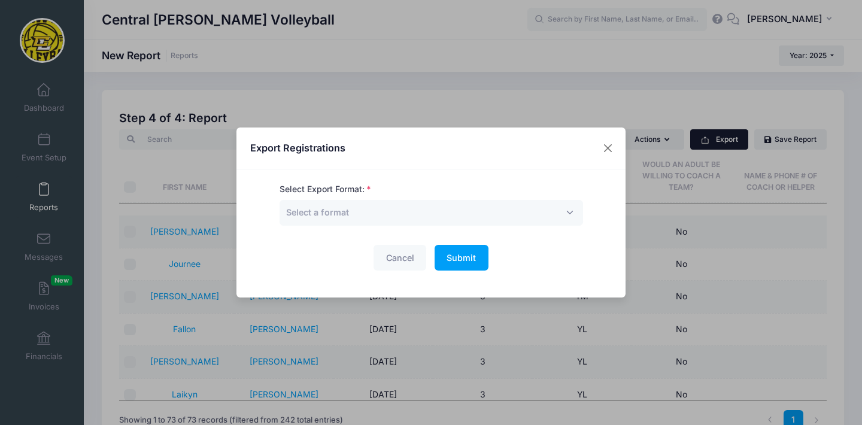 The height and width of the screenshot is (425, 862). I want to click on h4: Export Registrations, so click(298, 148).